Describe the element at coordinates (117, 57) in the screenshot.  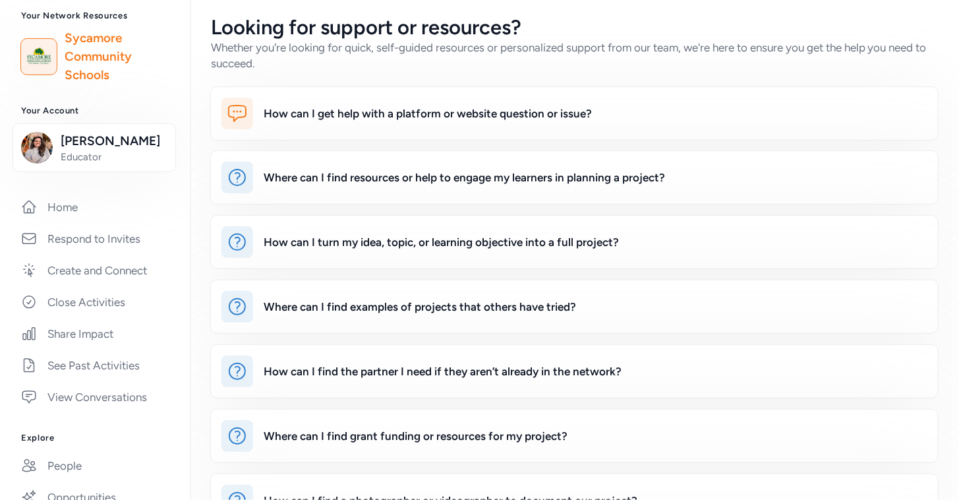
I see `a: Sycamore Community Schools` at that location.